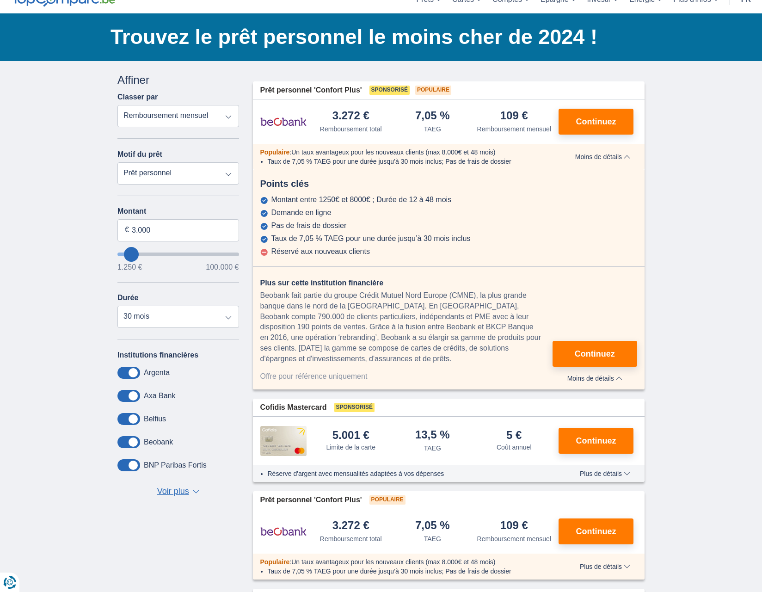 This screenshot has height=592, width=762. What do you see at coordinates (158, 355) in the screenshot?
I see `label: Institutions financières` at bounding box center [158, 355].